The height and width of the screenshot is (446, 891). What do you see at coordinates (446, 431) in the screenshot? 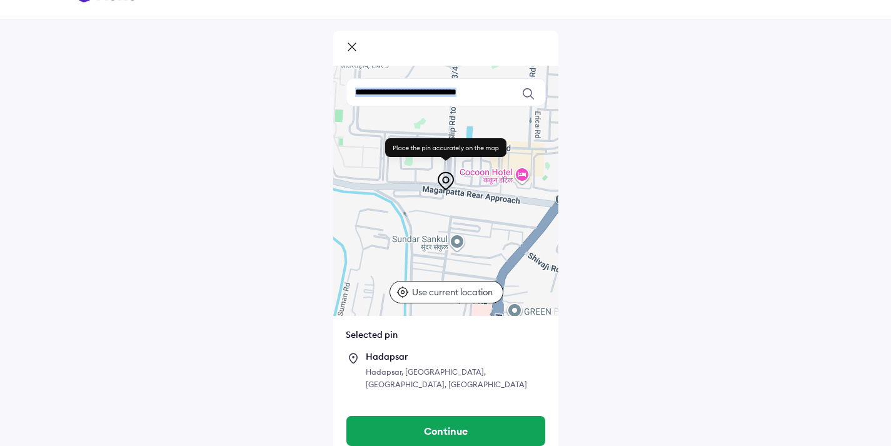
I see `button: Continue` at bounding box center [446, 431].